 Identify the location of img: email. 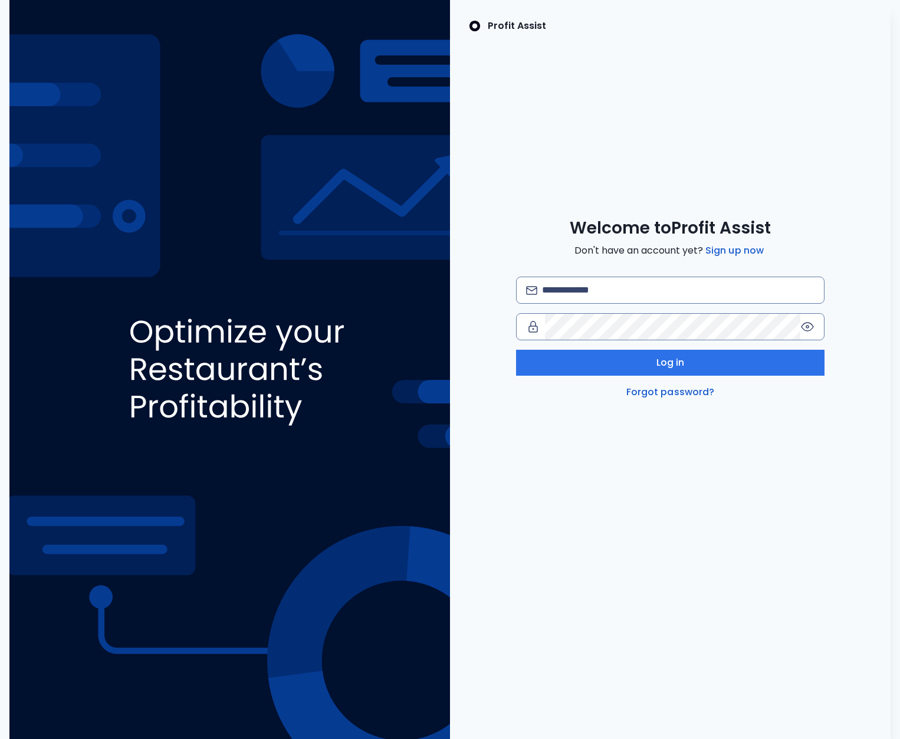
(531, 290).